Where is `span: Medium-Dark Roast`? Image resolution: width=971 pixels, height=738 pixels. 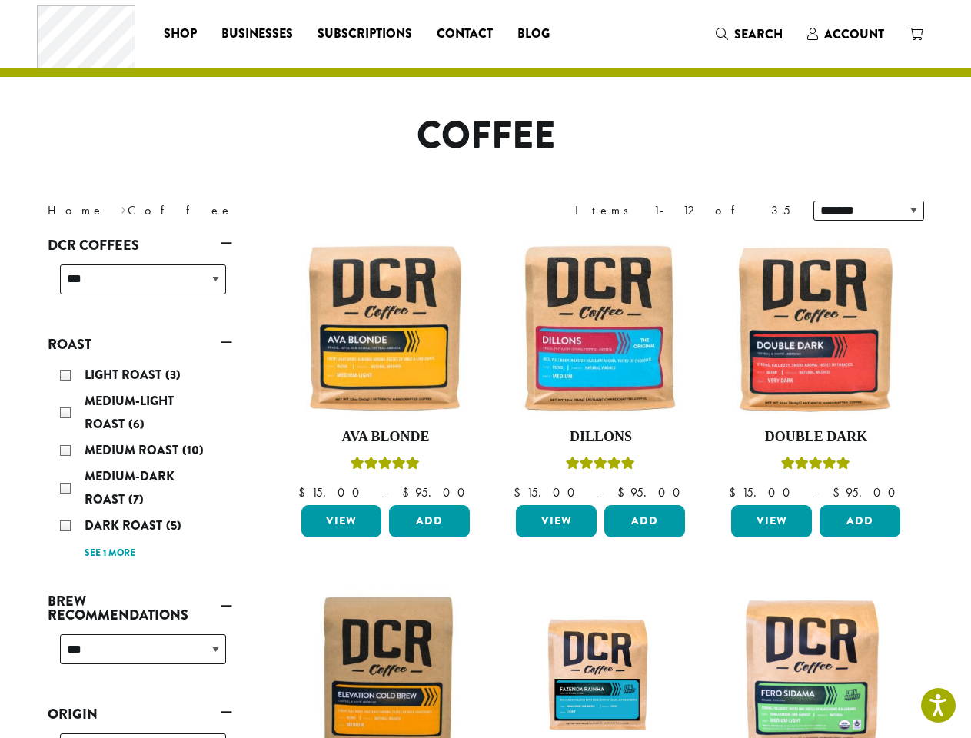 span: Medium-Dark Roast is located at coordinates (129, 488).